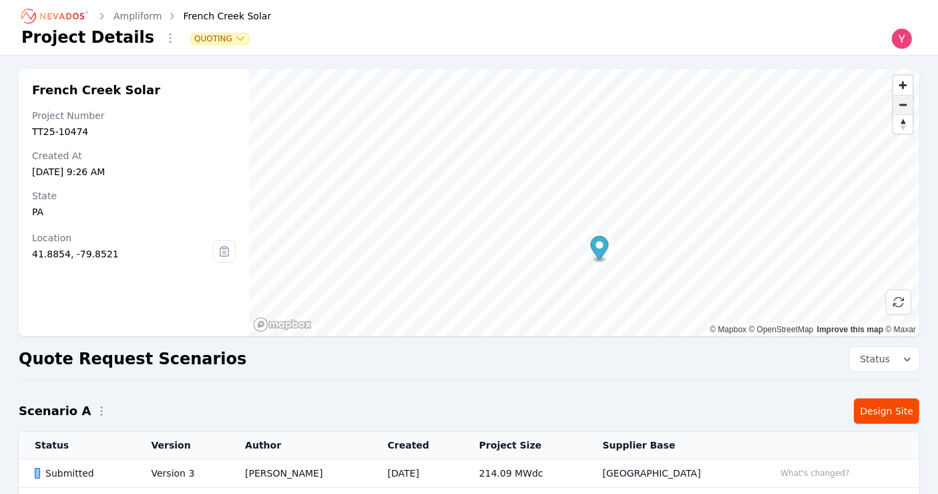  What do you see at coordinates (283, 324) in the screenshot?
I see `a: Mapbox homepage` at bounding box center [283, 324].